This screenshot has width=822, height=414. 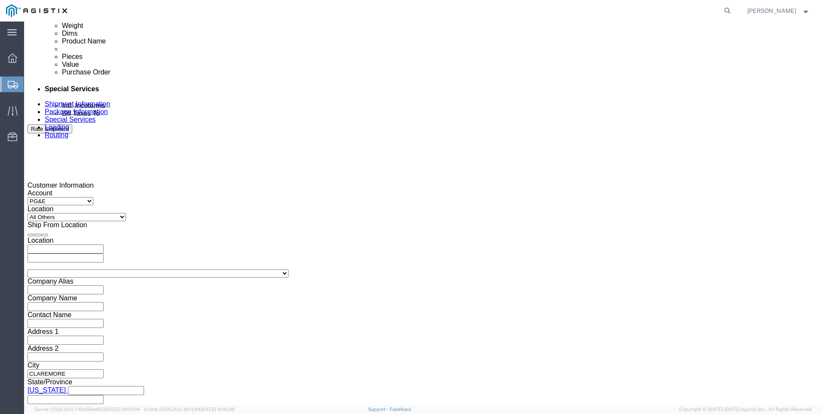 What do you see at coordinates (772, 11) in the screenshot?
I see `span: JJ Bighorse` at bounding box center [772, 11].